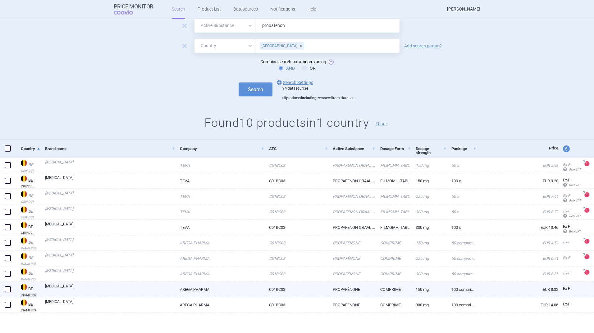  Describe the element at coordinates (351, 197) in the screenshot. I see `a: PROPAFENON ORAAL 225 MG` at that location.